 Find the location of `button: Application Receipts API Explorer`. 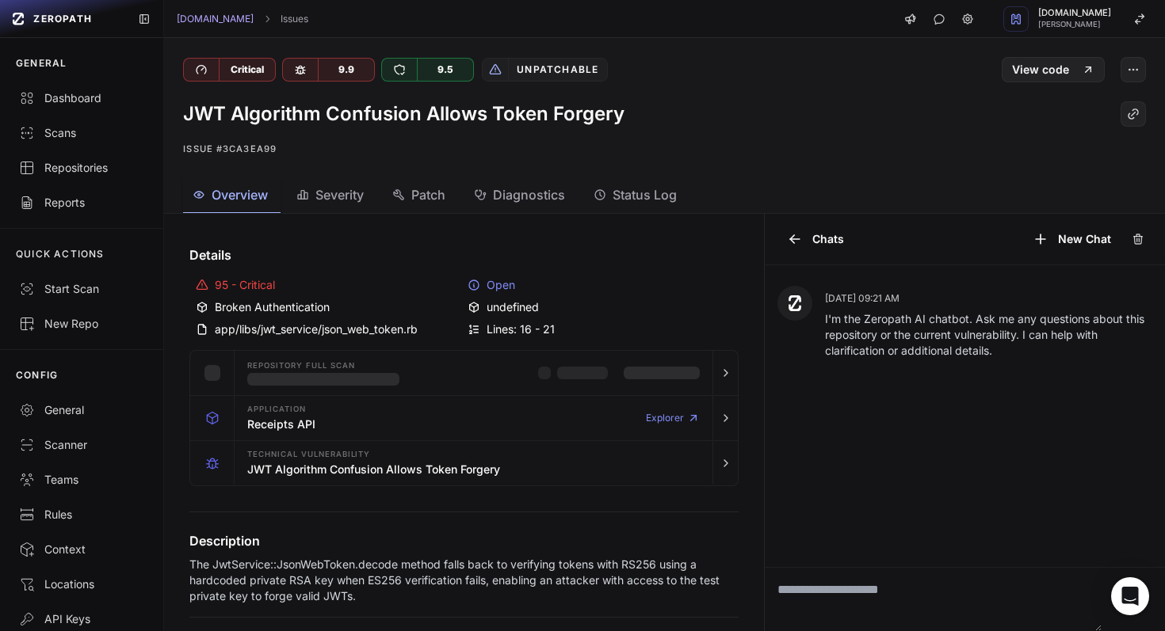

button: Application Receipts API Explorer is located at coordinates (464, 418).